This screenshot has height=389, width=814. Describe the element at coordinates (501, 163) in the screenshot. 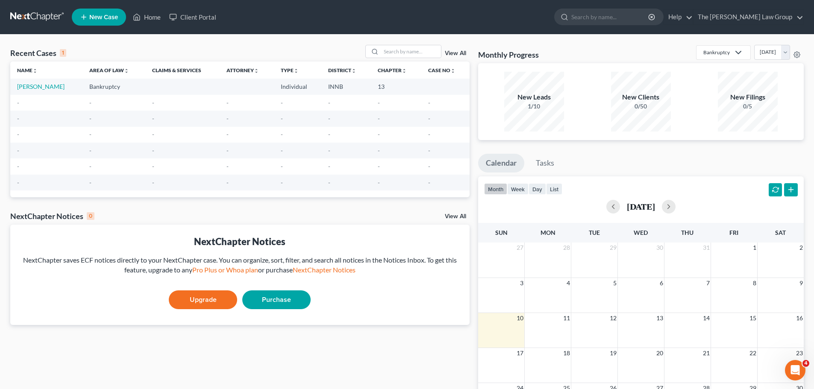

I see `a: Calendar` at that location.